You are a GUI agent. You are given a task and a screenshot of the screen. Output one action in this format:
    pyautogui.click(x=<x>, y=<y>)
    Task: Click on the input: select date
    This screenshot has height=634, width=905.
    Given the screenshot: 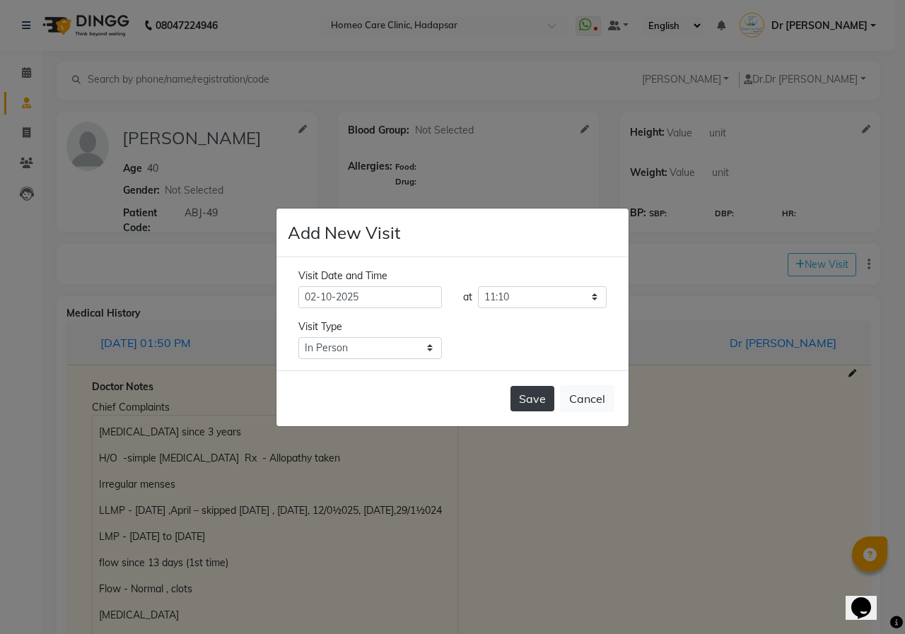 What is the action you would take?
    pyautogui.click(x=370, y=297)
    